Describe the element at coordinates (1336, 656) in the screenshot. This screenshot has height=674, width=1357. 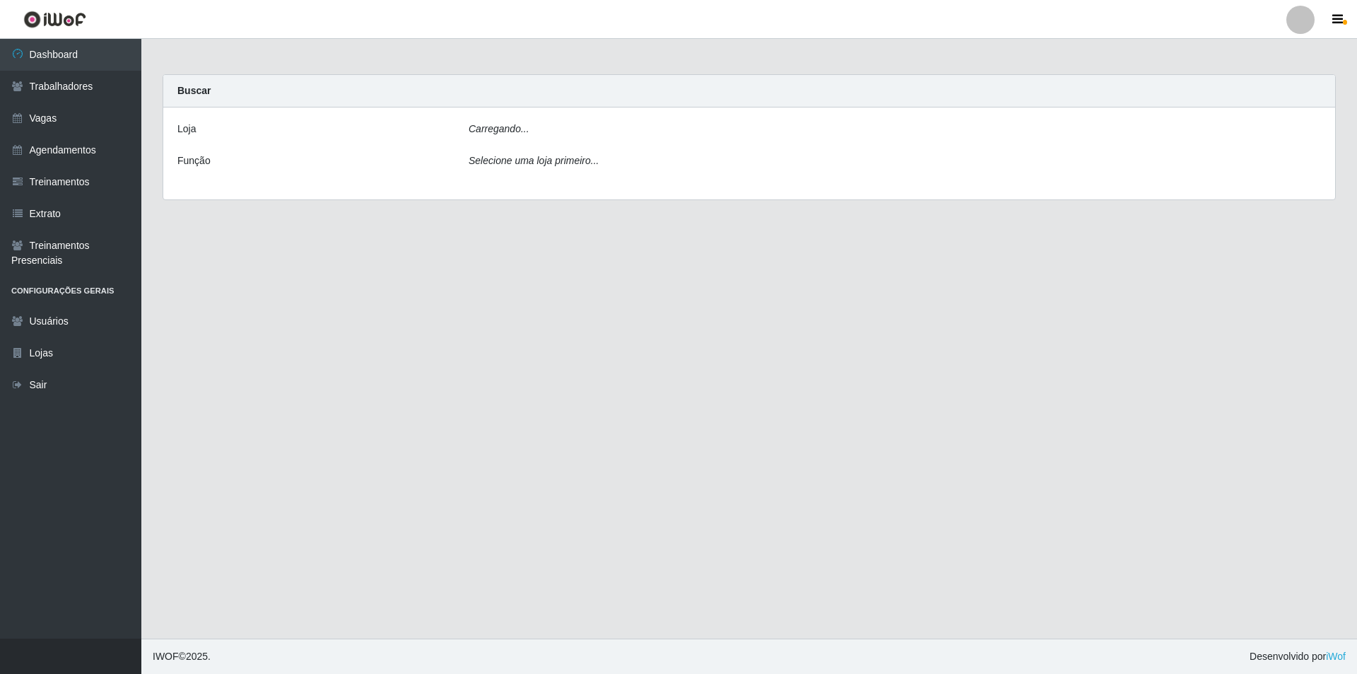
I see `a: iWof` at that location.